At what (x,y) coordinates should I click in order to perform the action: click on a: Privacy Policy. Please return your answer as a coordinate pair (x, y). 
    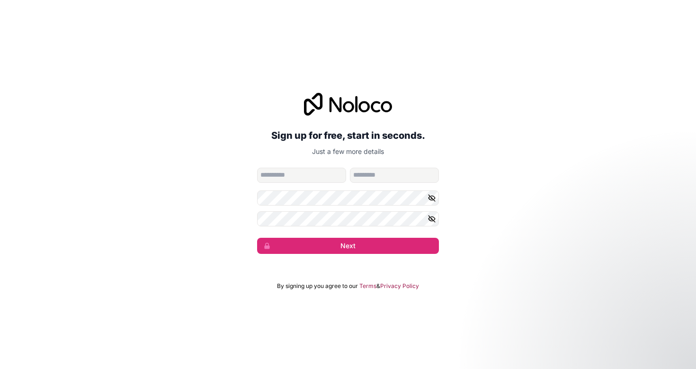
    Looking at the image, I should click on (400, 286).